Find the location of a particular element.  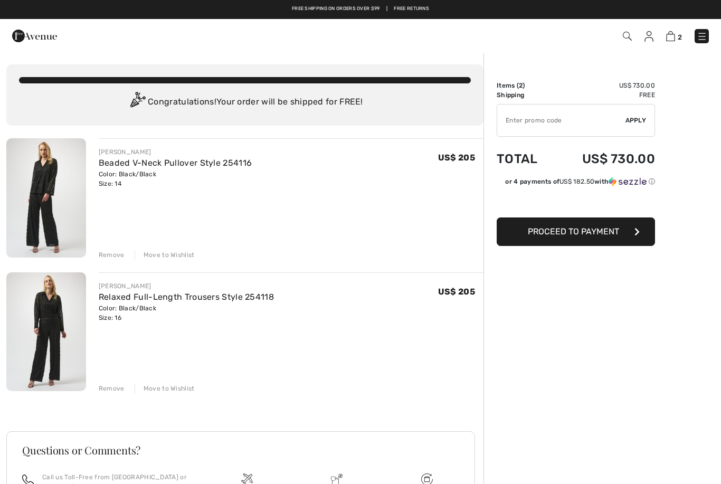

a: Relaxed Full-Length Trousers Style 254118 is located at coordinates (186, 296).